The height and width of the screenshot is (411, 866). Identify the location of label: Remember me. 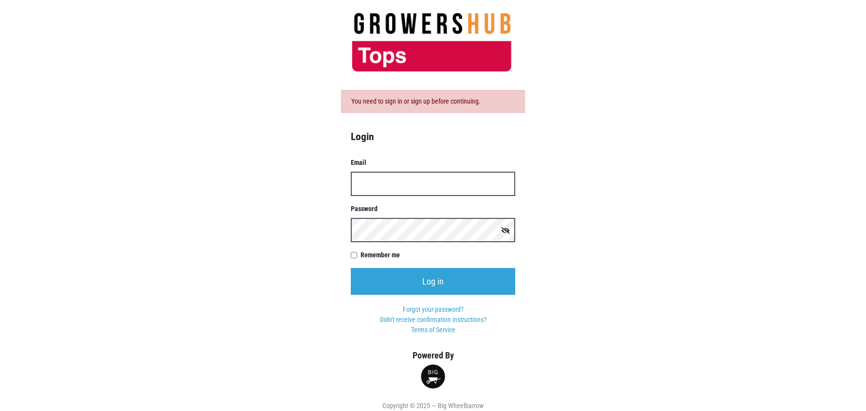
(438, 255).